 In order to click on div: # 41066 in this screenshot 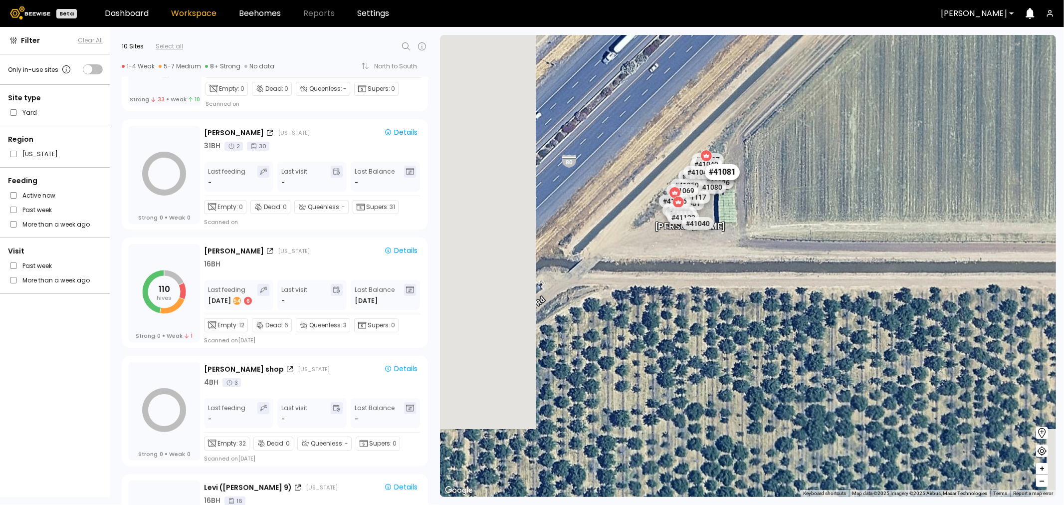, I will do `click(678, 210)`.